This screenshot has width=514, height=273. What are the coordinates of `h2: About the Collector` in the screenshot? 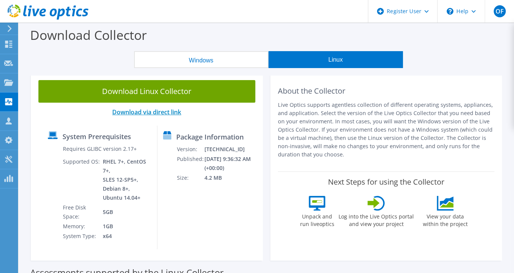 It's located at (386, 91).